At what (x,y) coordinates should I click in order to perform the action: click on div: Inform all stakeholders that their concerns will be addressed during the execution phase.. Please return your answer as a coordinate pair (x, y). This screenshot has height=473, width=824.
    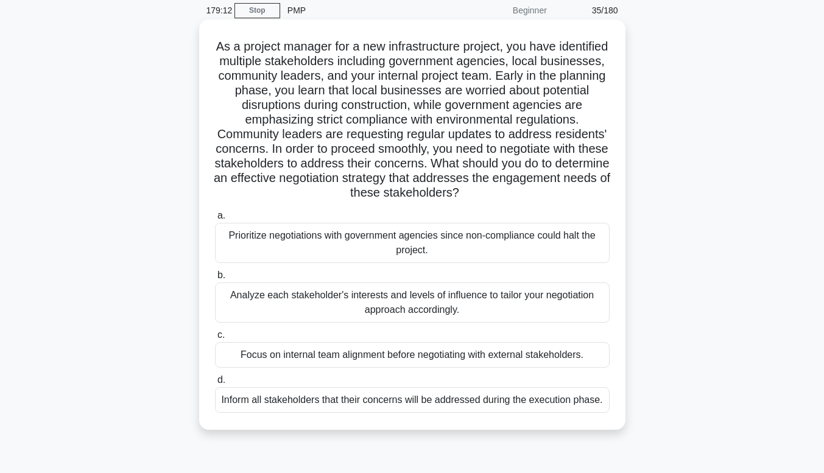
    Looking at the image, I should click on (412, 400).